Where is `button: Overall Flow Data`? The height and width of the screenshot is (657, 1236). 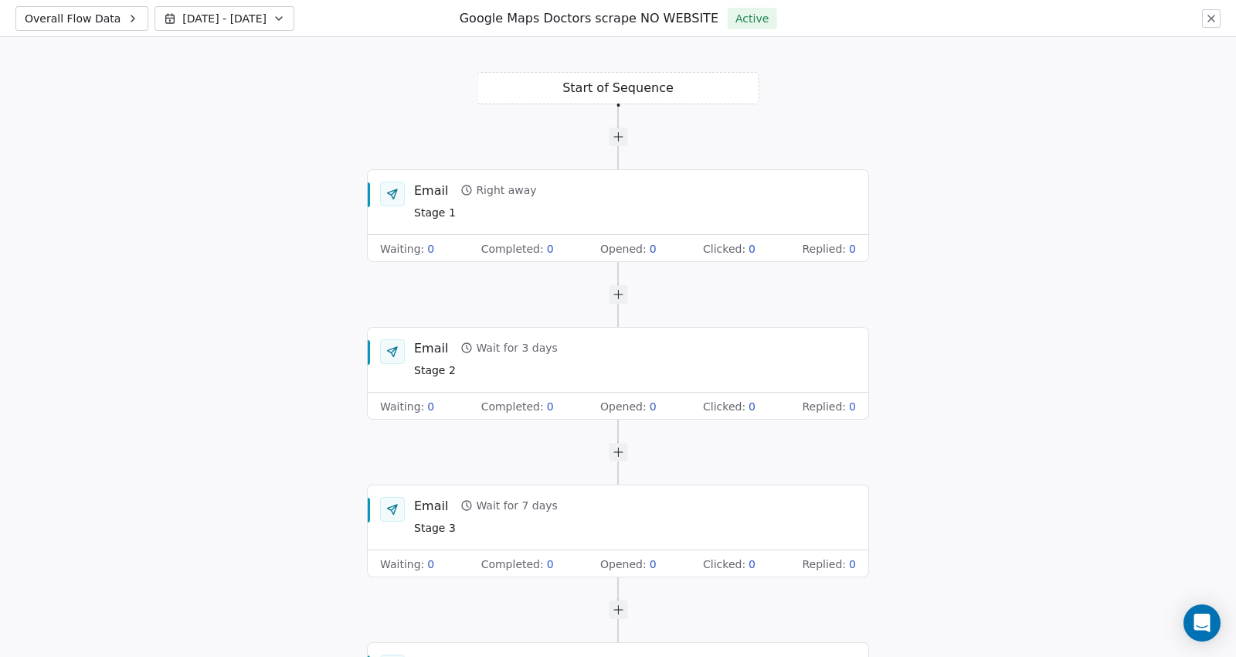
button: Overall Flow Data is located at coordinates (82, 19).